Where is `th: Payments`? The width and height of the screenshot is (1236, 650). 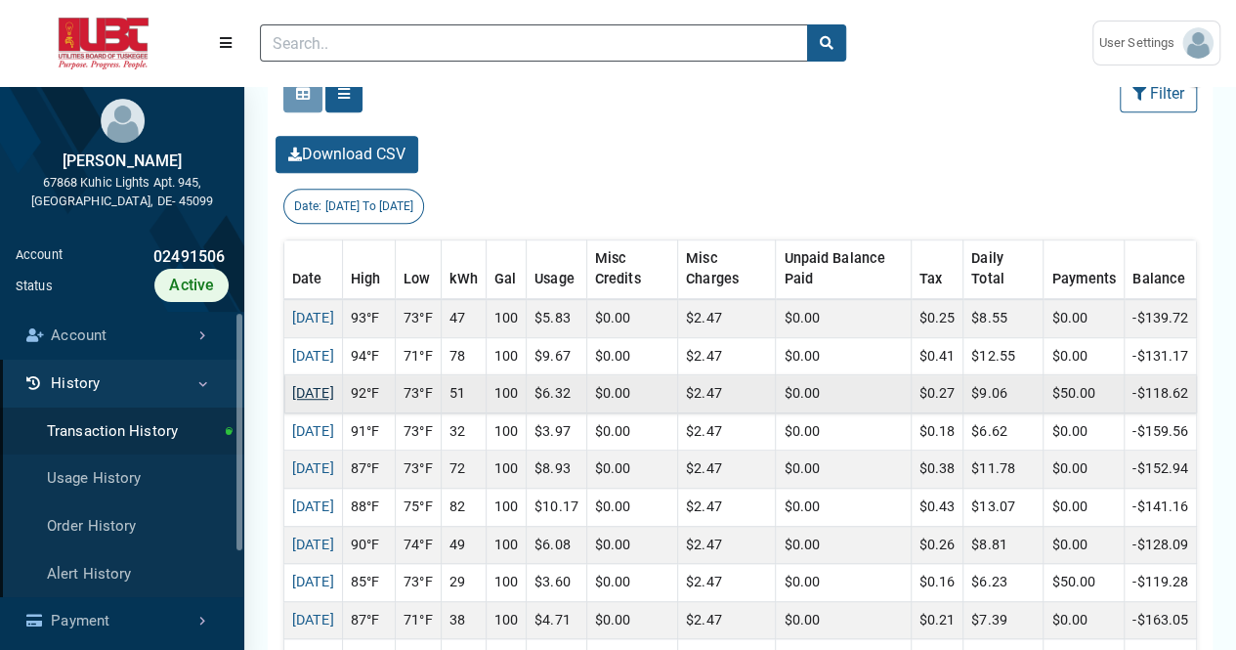
th: Payments is located at coordinates (1084, 269).